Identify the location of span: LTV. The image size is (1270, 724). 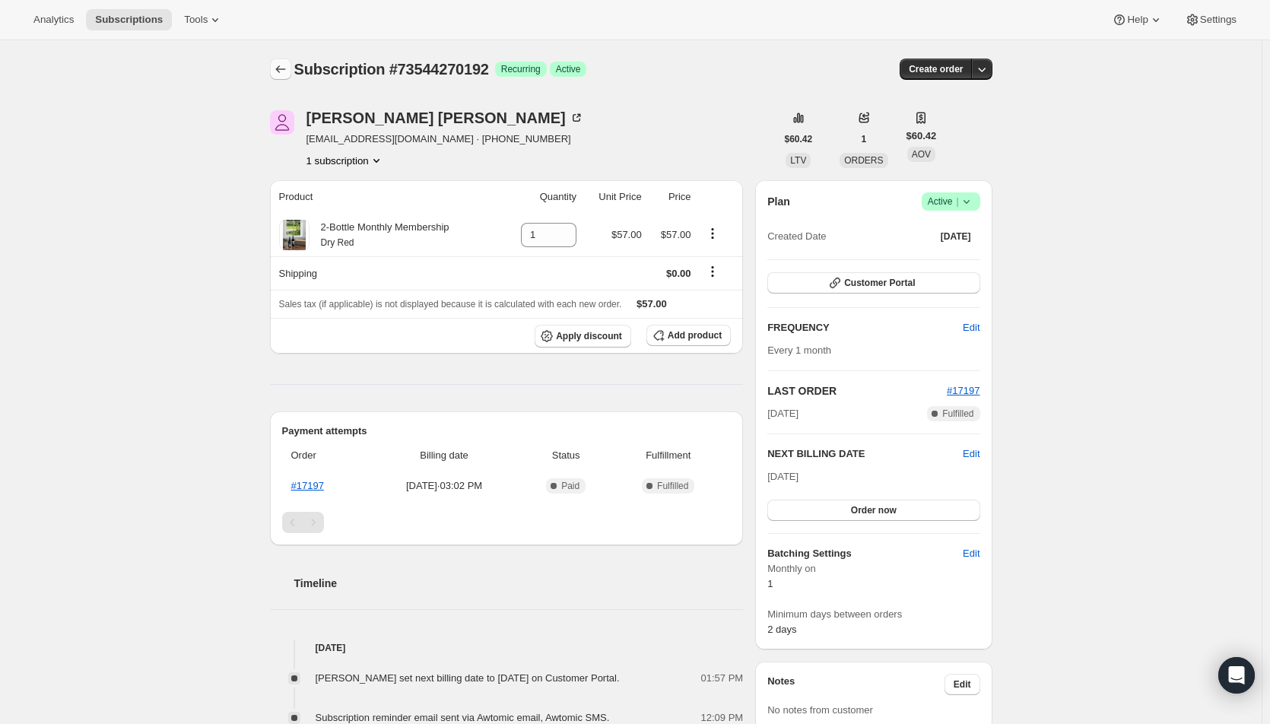
(797, 160).